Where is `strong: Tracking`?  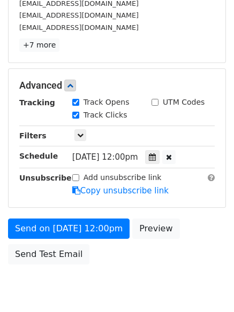 strong: Tracking is located at coordinates (37, 103).